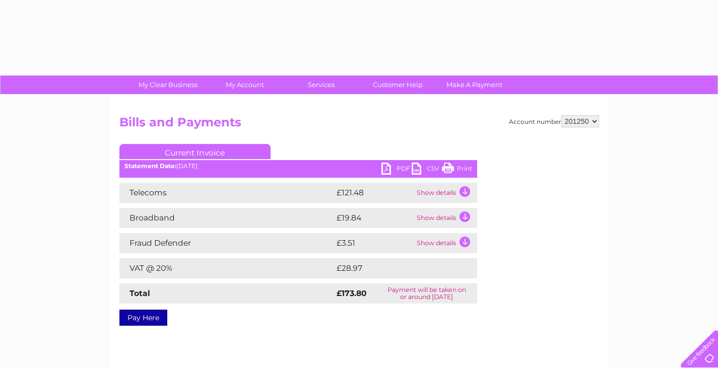 This screenshot has height=368, width=718. What do you see at coordinates (374, 218) in the screenshot?
I see `td: £19.84` at bounding box center [374, 218].